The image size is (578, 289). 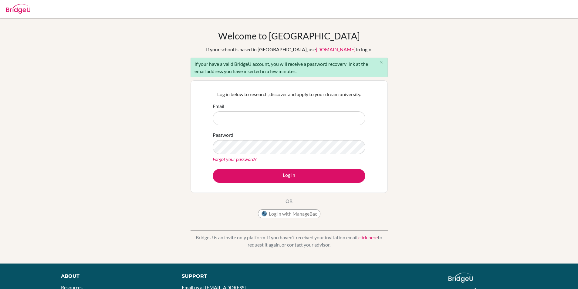 I want to click on label: Password, so click(x=223, y=135).